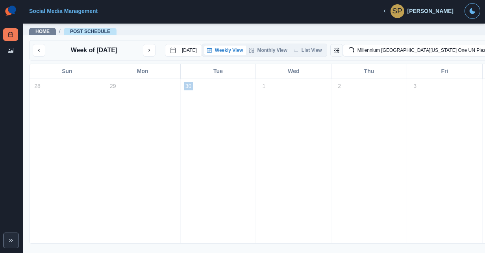  I want to click on div: Thu, so click(369, 71).